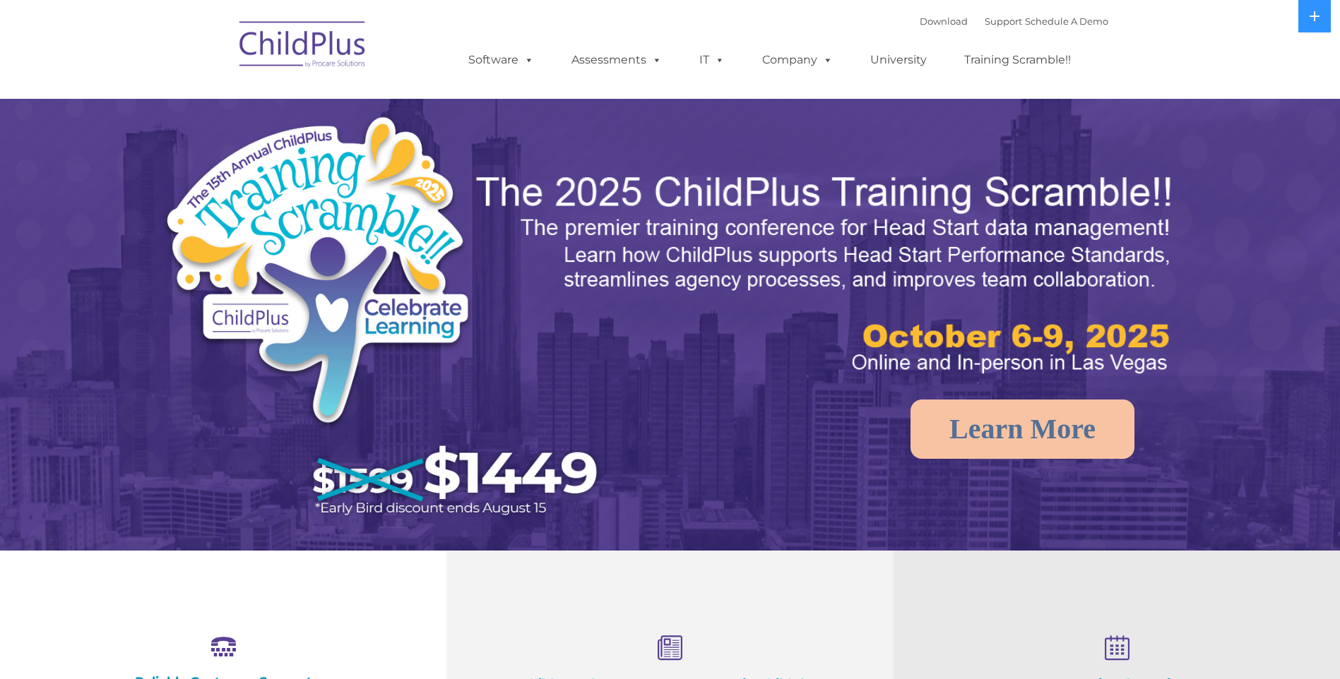  Describe the element at coordinates (1003, 21) in the screenshot. I see `a: Support` at that location.